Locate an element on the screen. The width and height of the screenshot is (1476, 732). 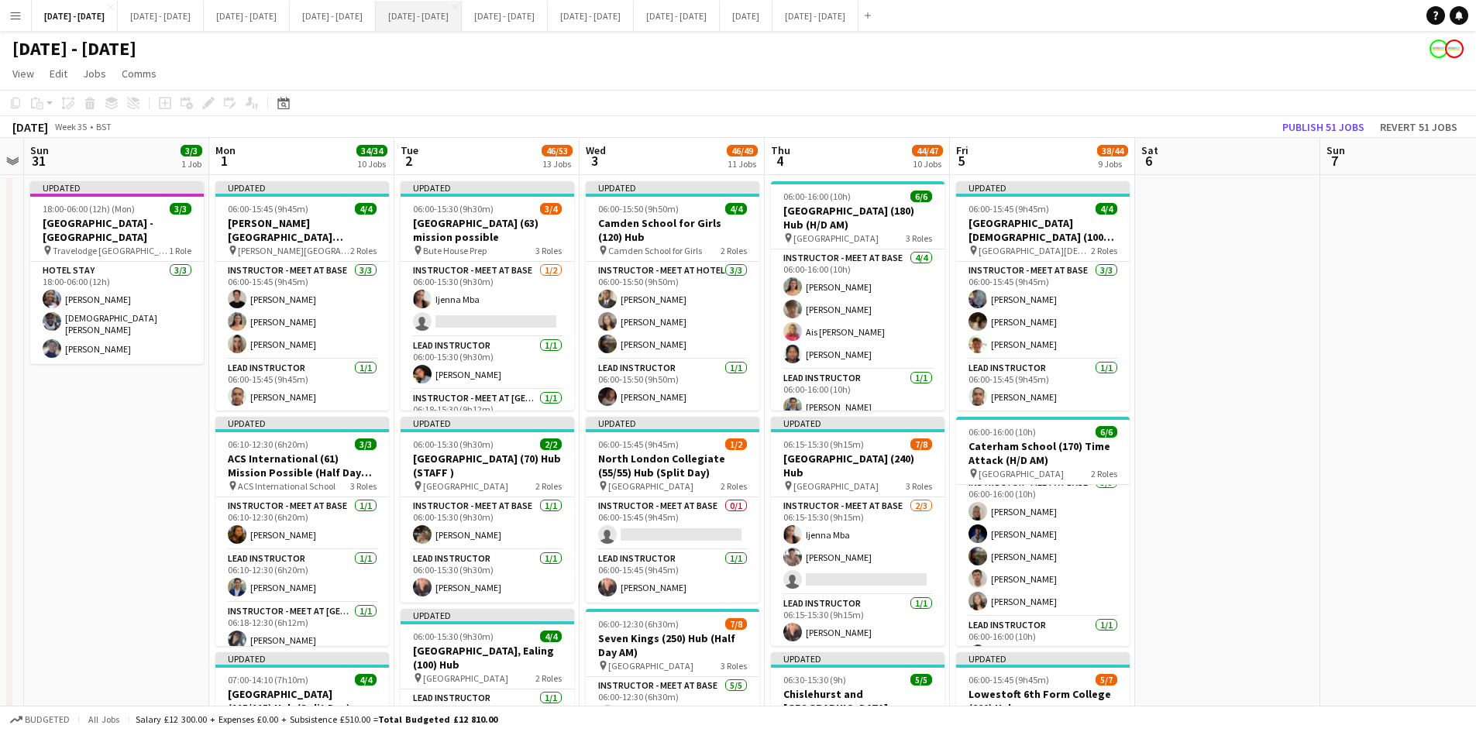
span: 18:00-06:00 (12h) (Mon) is located at coordinates (88, 208).